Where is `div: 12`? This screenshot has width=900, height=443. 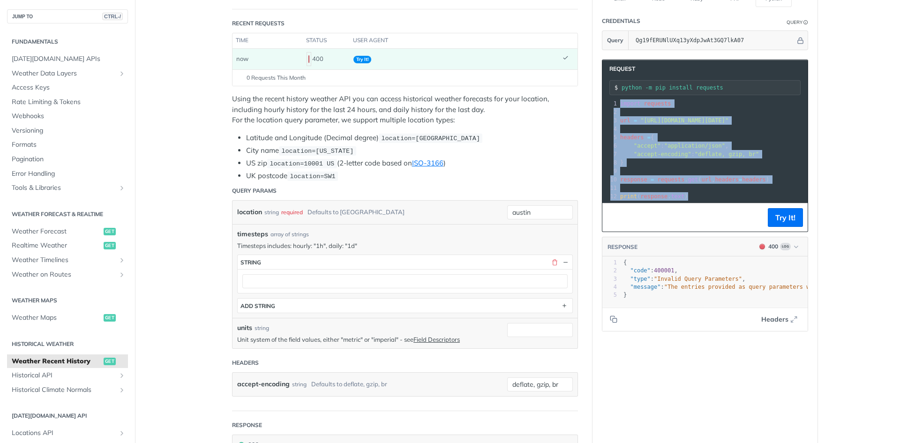
div: 12 is located at coordinates (610, 196).